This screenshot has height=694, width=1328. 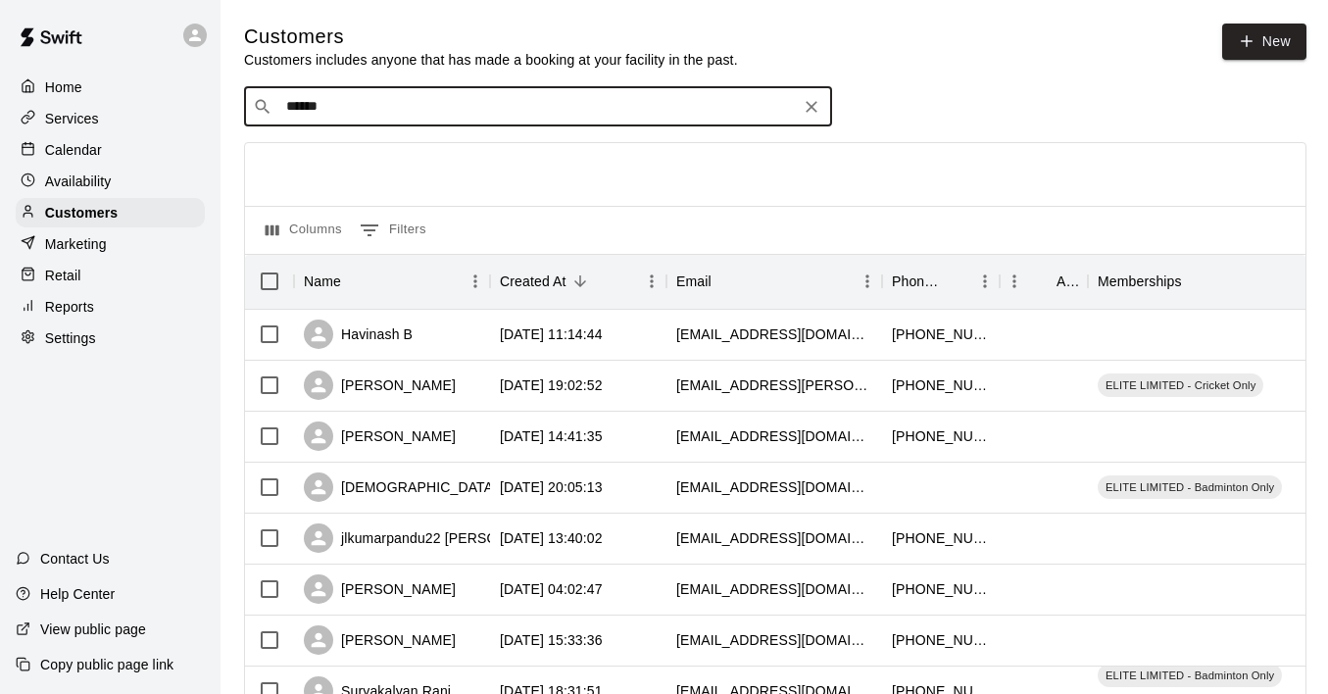 I want to click on div: 2025-07-23 04:02:47, so click(x=551, y=589).